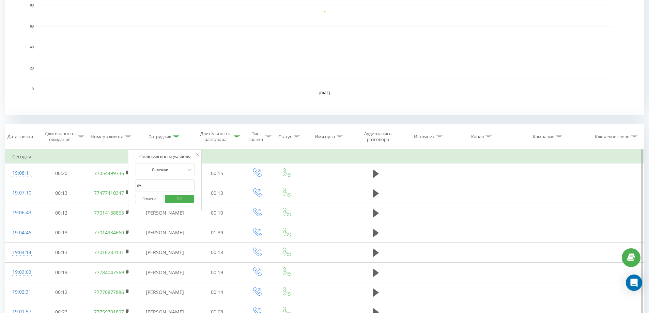 Image resolution: width=649 pixels, height=313 pixels. Describe the element at coordinates (107, 137) in the screenshot. I see `div: Номер клиента` at that location.